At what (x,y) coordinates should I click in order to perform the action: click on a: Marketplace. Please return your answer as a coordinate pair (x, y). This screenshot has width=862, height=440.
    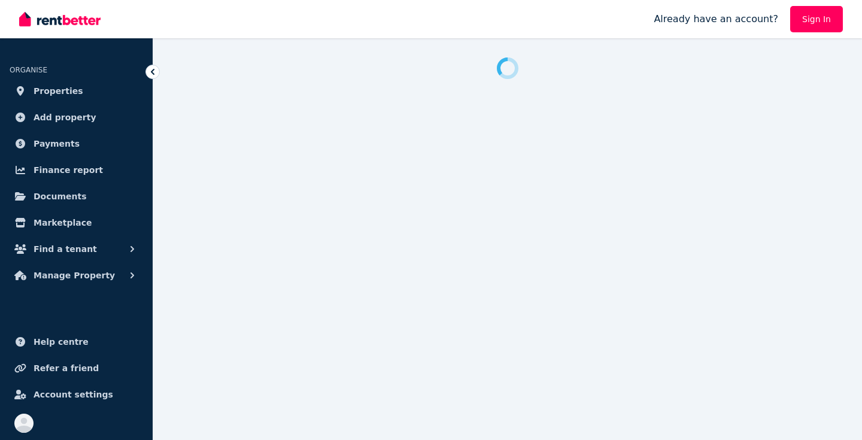
    Looking at the image, I should click on (76, 223).